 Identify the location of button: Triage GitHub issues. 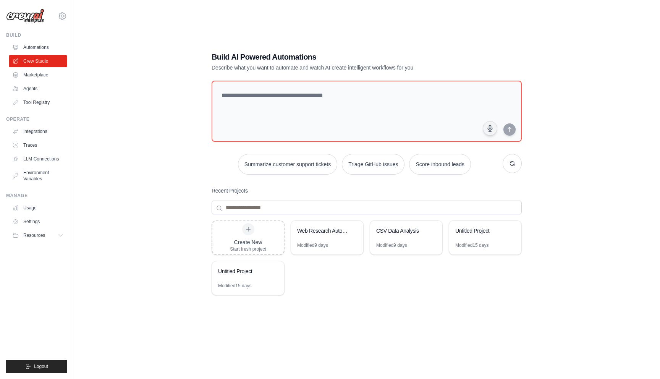
(373, 164).